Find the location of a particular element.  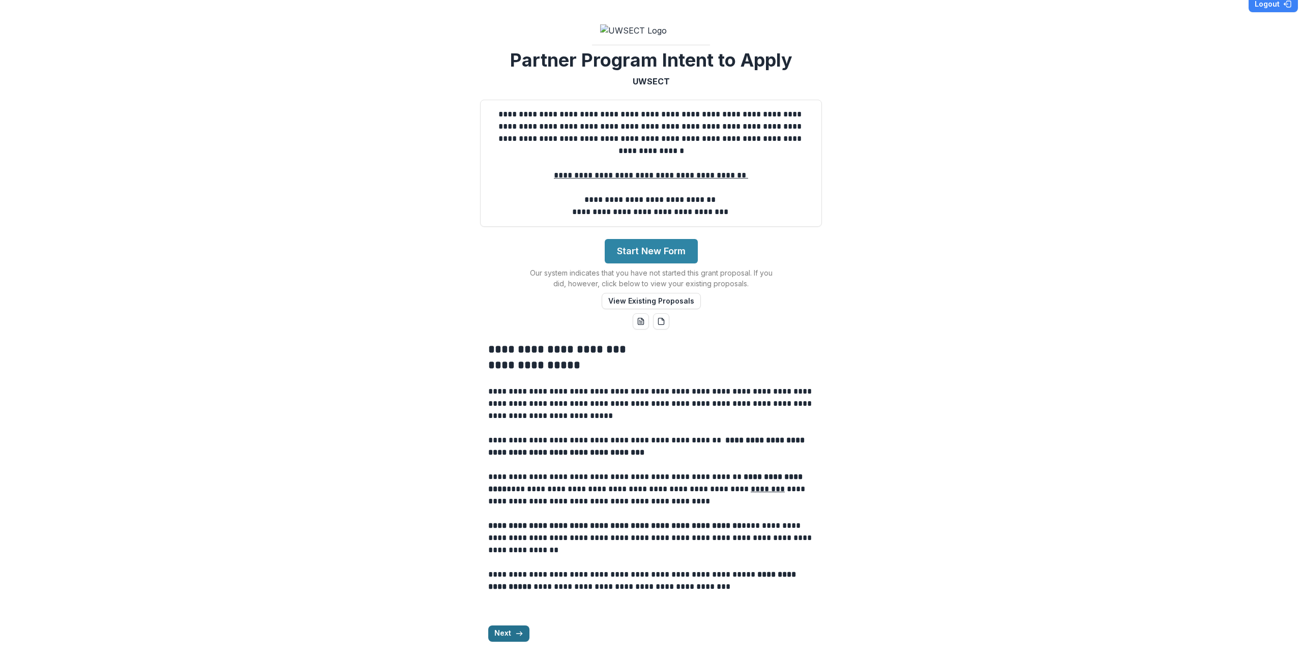

button: pdf-download is located at coordinates (661, 321).